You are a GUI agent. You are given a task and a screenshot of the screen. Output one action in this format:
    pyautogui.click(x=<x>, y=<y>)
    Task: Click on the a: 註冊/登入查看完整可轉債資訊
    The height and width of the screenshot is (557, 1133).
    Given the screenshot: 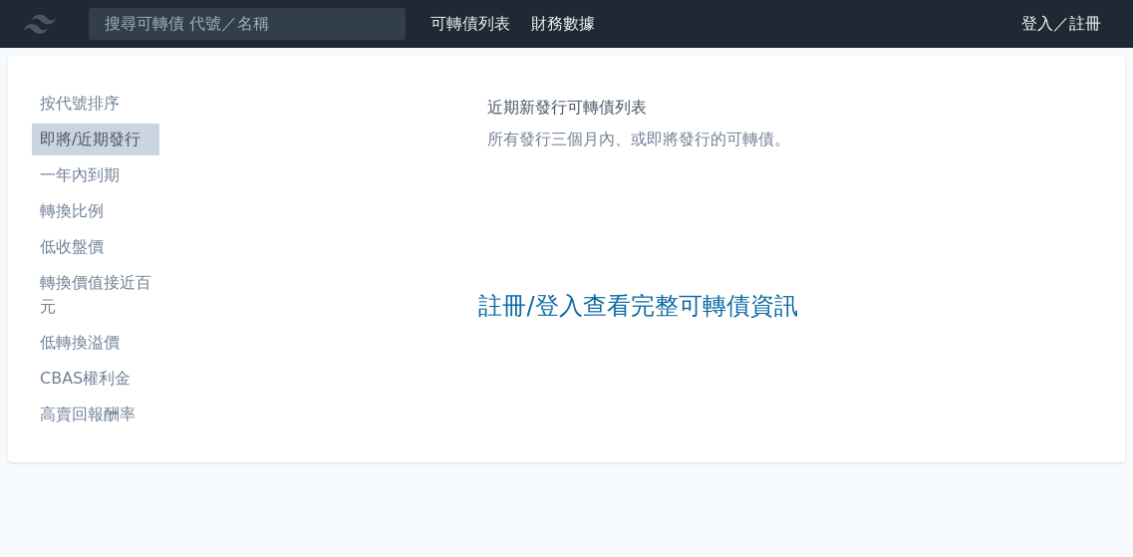 What is the action you would take?
    pyautogui.click(x=638, y=307)
    